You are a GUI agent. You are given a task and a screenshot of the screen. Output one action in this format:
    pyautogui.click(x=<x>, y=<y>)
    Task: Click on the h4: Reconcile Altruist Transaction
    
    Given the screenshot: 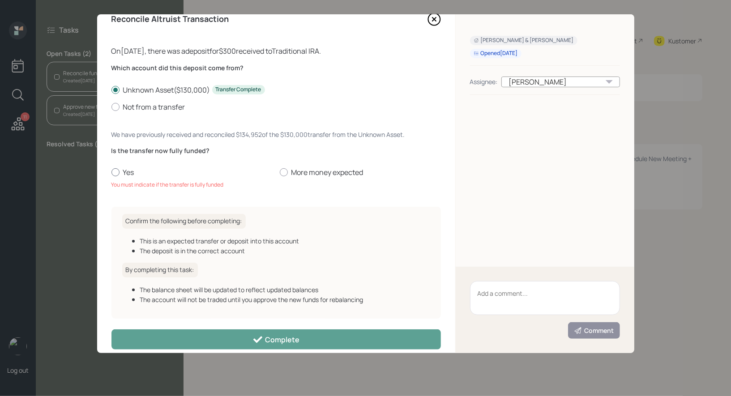 What is the action you would take?
    pyautogui.click(x=170, y=19)
    